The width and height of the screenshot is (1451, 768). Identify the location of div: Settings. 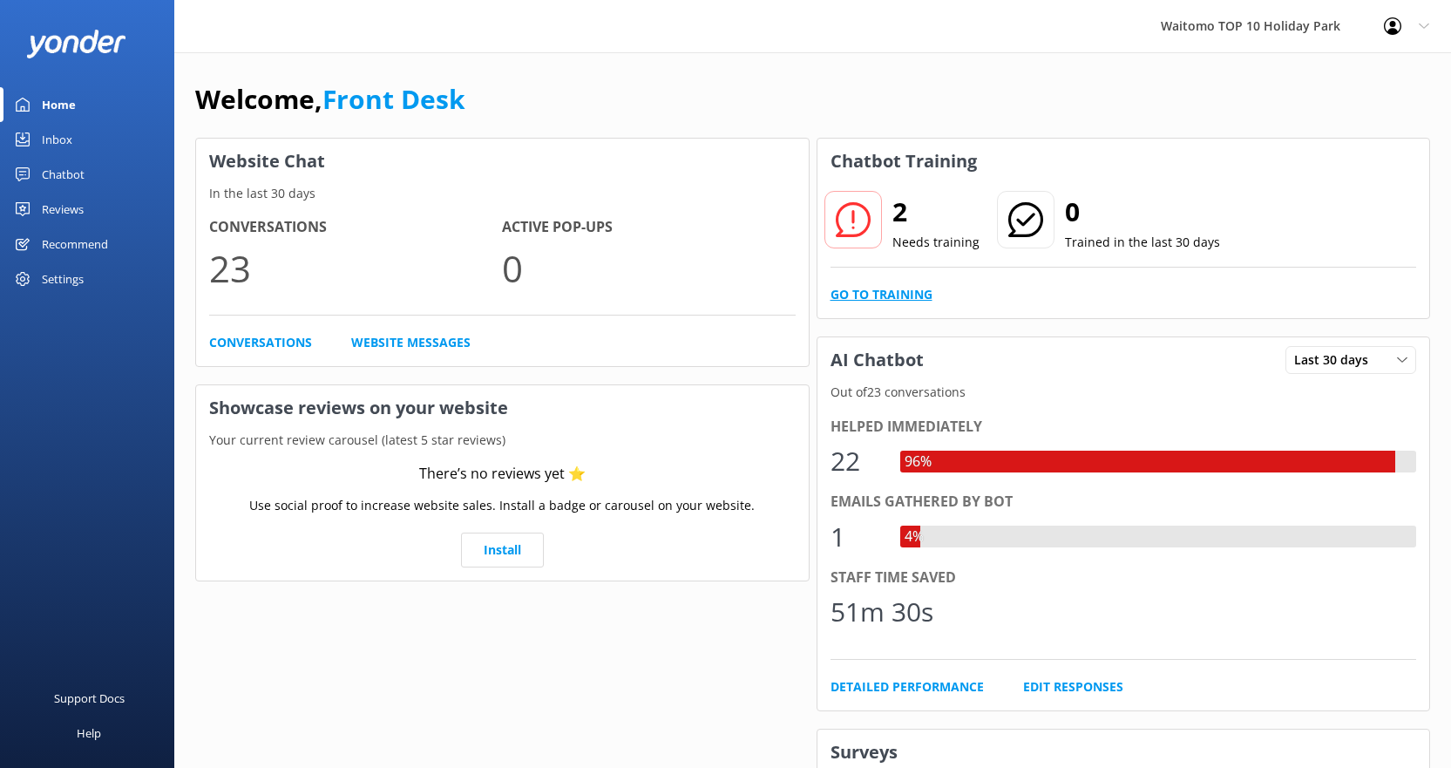
(63, 279).